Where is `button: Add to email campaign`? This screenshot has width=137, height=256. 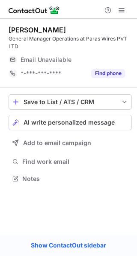 button: Add to email campaign is located at coordinates (70, 143).